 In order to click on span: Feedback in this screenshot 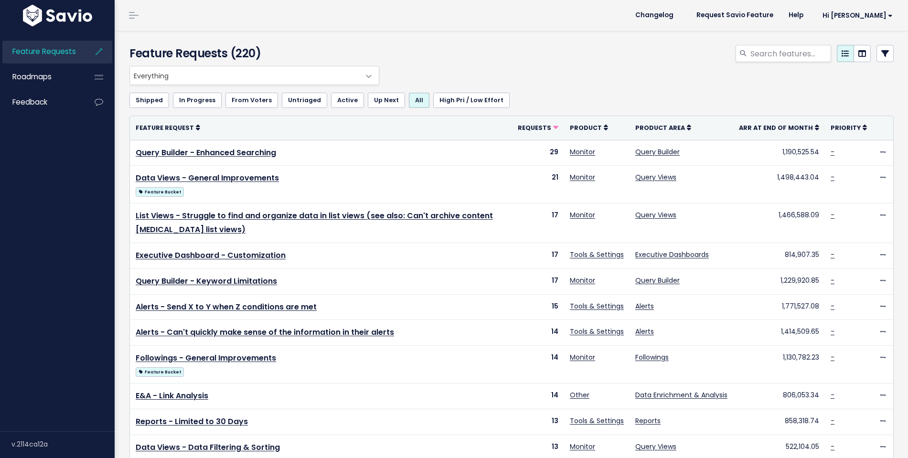, I will do `click(30, 102)`.